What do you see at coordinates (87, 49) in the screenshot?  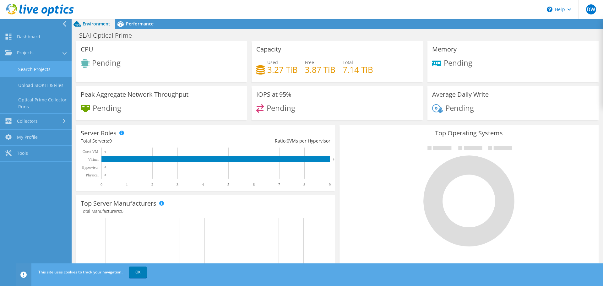 I see `h3: CPU` at bounding box center [87, 49].